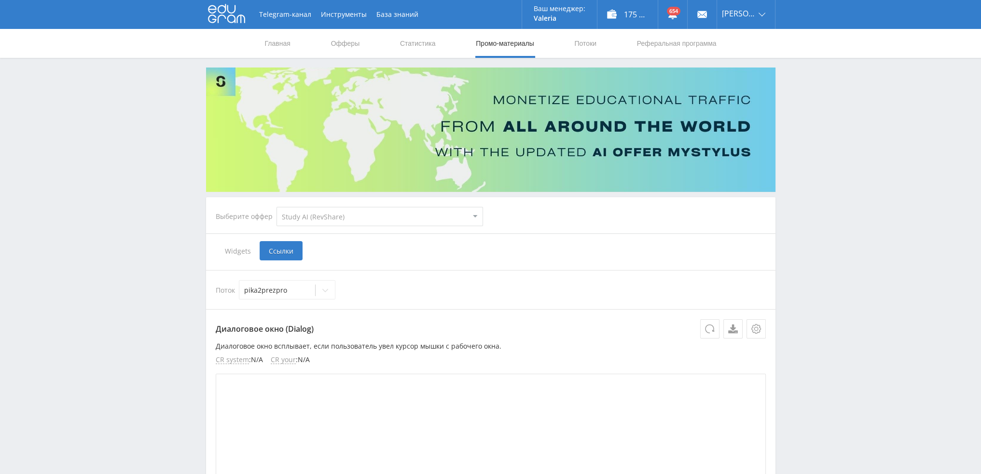 The image size is (981, 474). Describe the element at coordinates (491, 290) in the screenshot. I see `div: Поток` at that location.